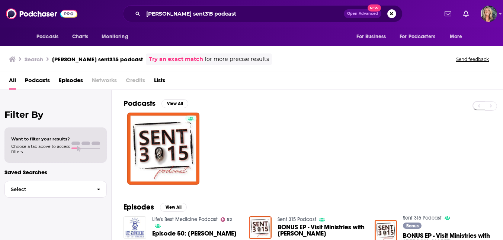  What do you see at coordinates (80, 37) in the screenshot?
I see `a: Charts` at bounding box center [80, 37].